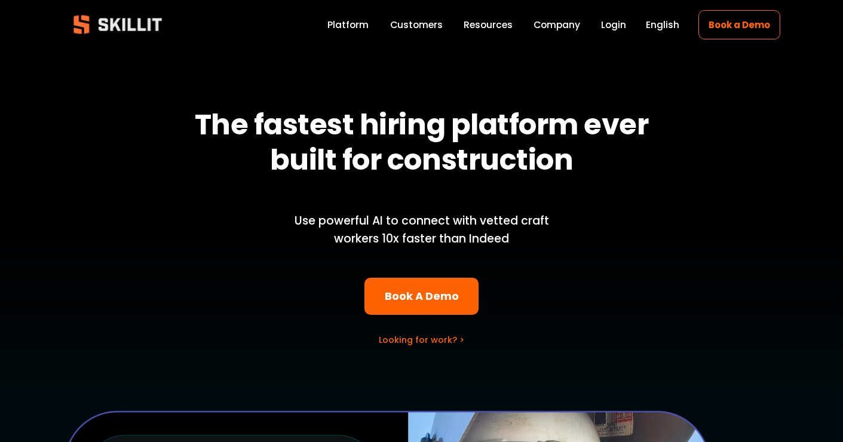 Image resolution: width=843 pixels, height=442 pixels. I want to click on img: Skillit, so click(118, 24).